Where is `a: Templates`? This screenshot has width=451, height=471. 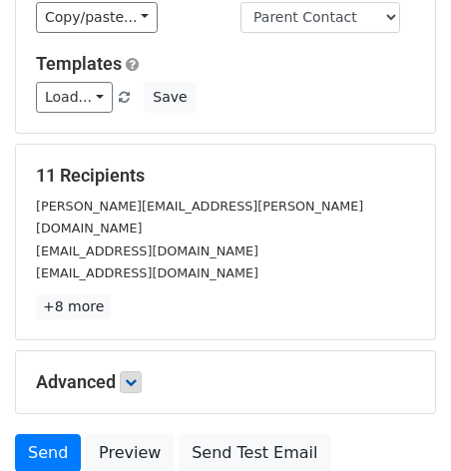
a: Templates is located at coordinates (79, 63).